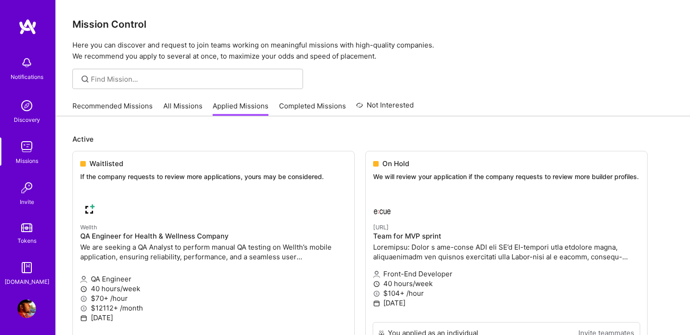 This screenshot has height=335, width=690. What do you see at coordinates (27, 63) in the screenshot?
I see `img: bell` at bounding box center [27, 63].